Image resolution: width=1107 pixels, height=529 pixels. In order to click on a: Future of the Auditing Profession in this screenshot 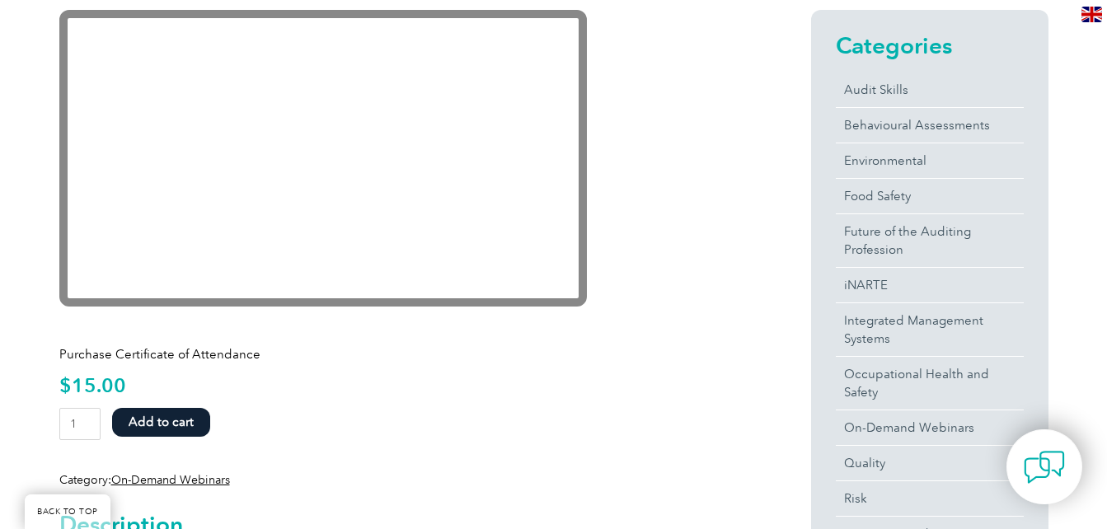, I will do `click(930, 241)`.